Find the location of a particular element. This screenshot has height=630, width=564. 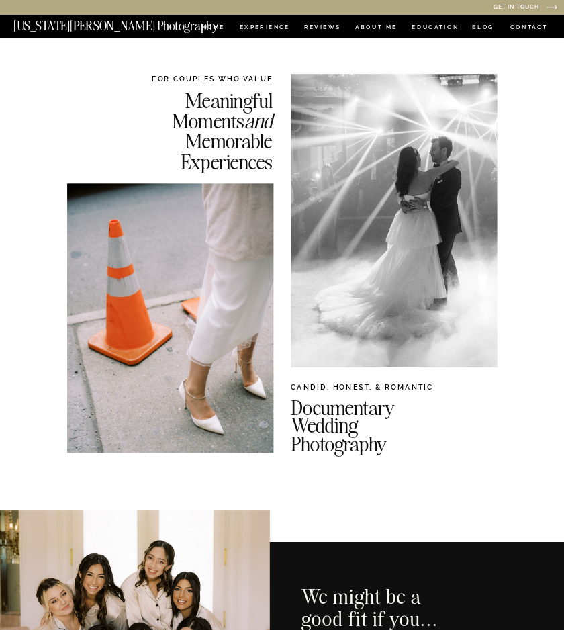

nav: BLOG is located at coordinates (484, 28).